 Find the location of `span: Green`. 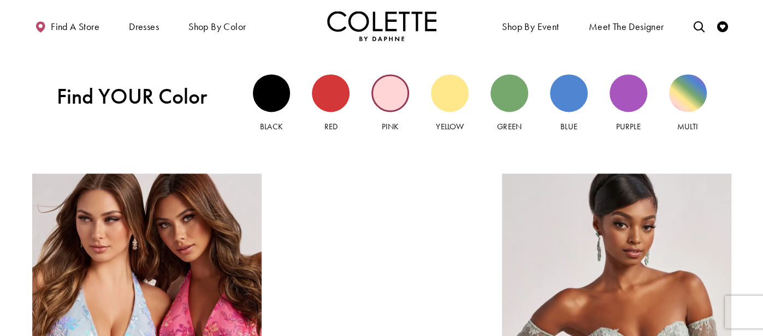

span: Green is located at coordinates (509, 127).